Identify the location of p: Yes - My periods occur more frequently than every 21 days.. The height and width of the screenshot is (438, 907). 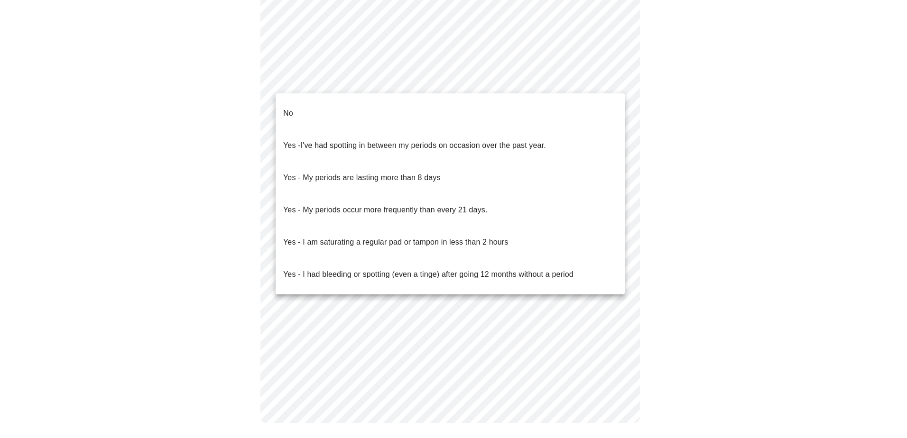
(385, 210).